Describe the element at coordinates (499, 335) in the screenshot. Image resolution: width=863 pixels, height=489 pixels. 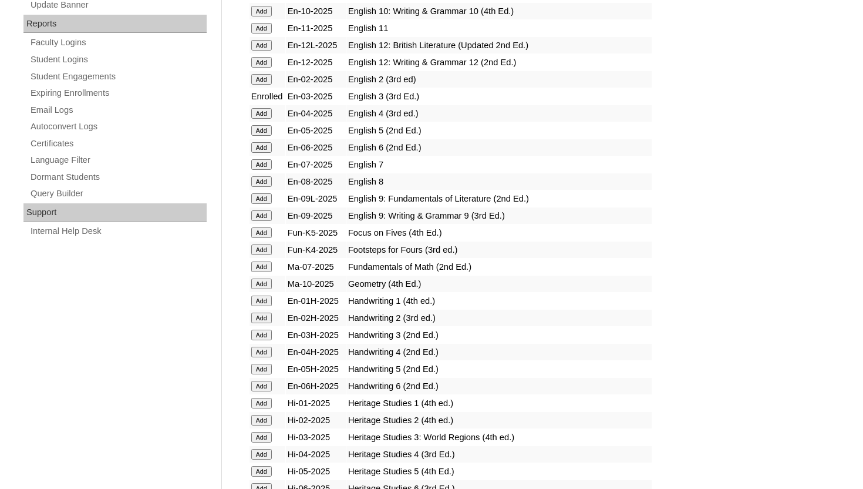
I see `td: Handwriting 3 (2nd Ed.)` at that location.